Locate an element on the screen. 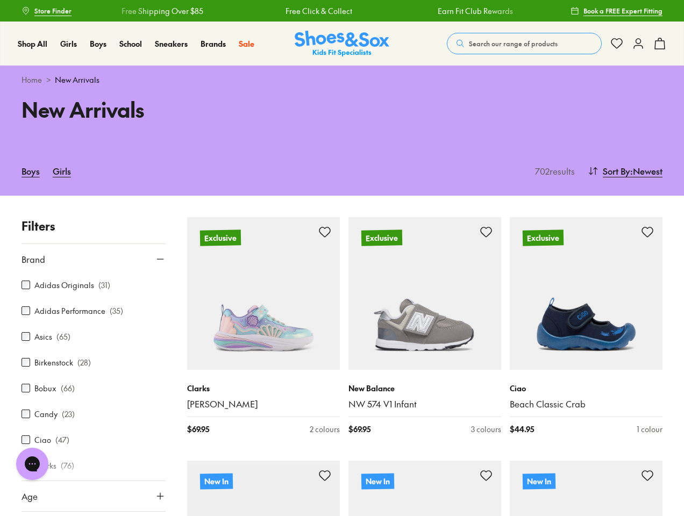 This screenshot has width=684, height=516. a: NW 574 V1 Infant is located at coordinates (425, 404).